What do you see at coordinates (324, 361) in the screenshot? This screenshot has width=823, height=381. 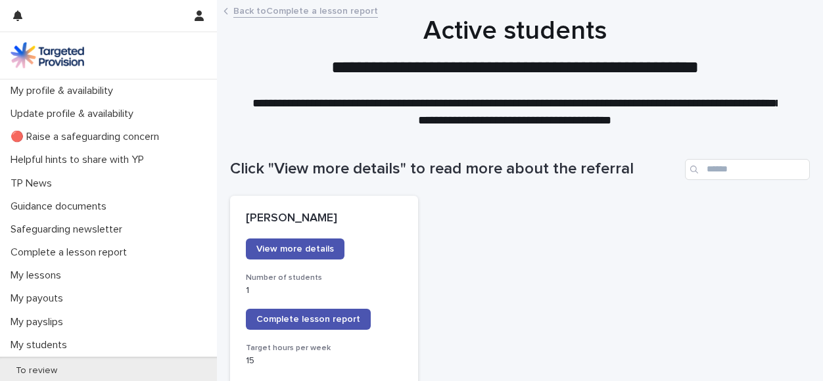 I see `p: 15` at bounding box center [324, 361].